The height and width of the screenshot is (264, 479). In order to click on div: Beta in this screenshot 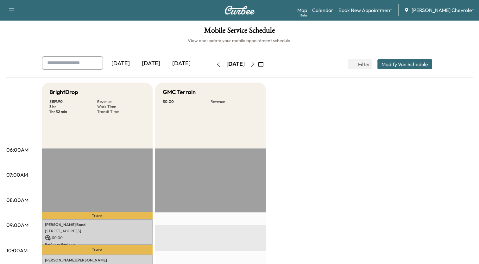, I will do `click(304, 15)`.